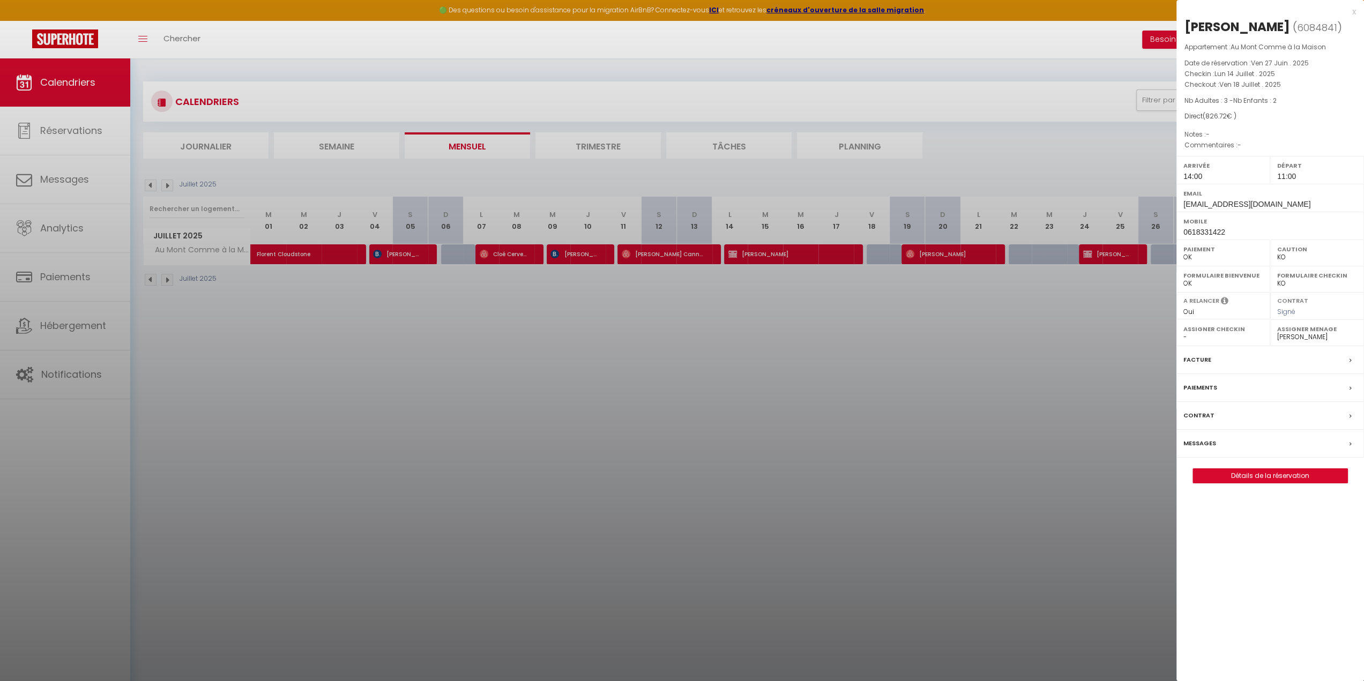  What do you see at coordinates (1270, 134) in the screenshot?
I see `p: Notes :` at bounding box center [1270, 134].